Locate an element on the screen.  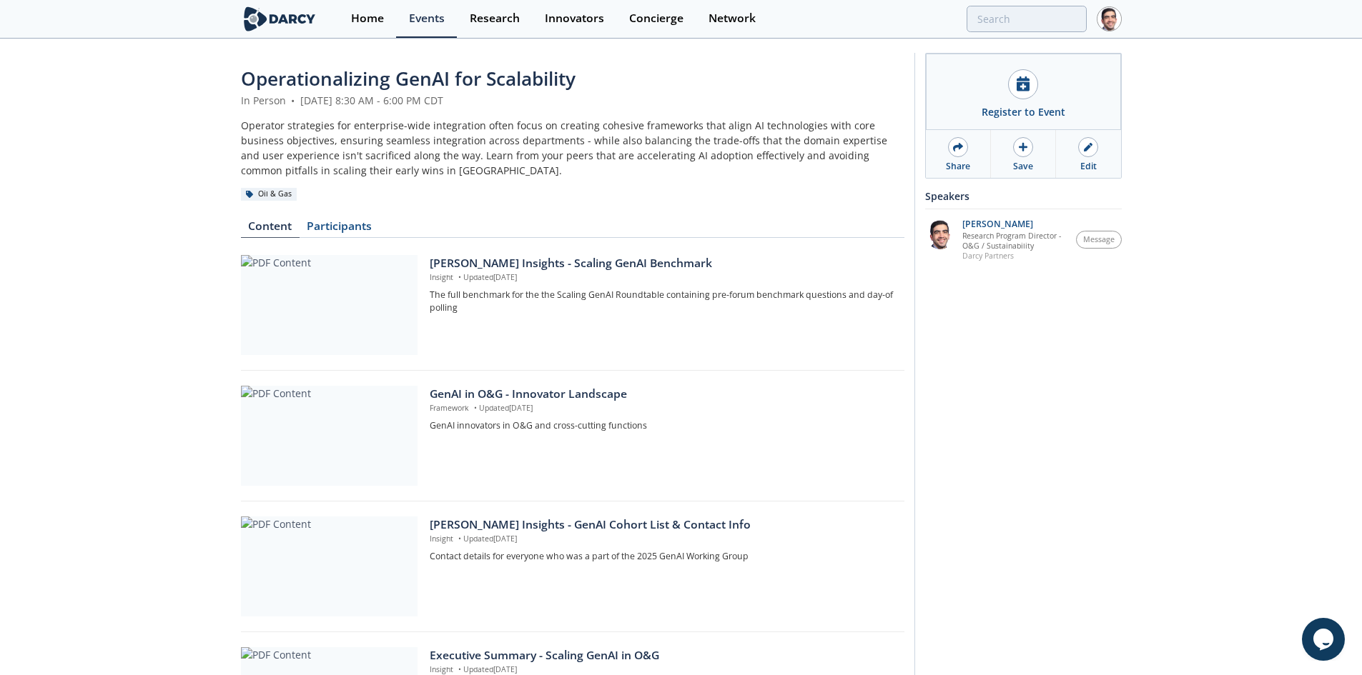
img: Profile is located at coordinates (1109, 19).